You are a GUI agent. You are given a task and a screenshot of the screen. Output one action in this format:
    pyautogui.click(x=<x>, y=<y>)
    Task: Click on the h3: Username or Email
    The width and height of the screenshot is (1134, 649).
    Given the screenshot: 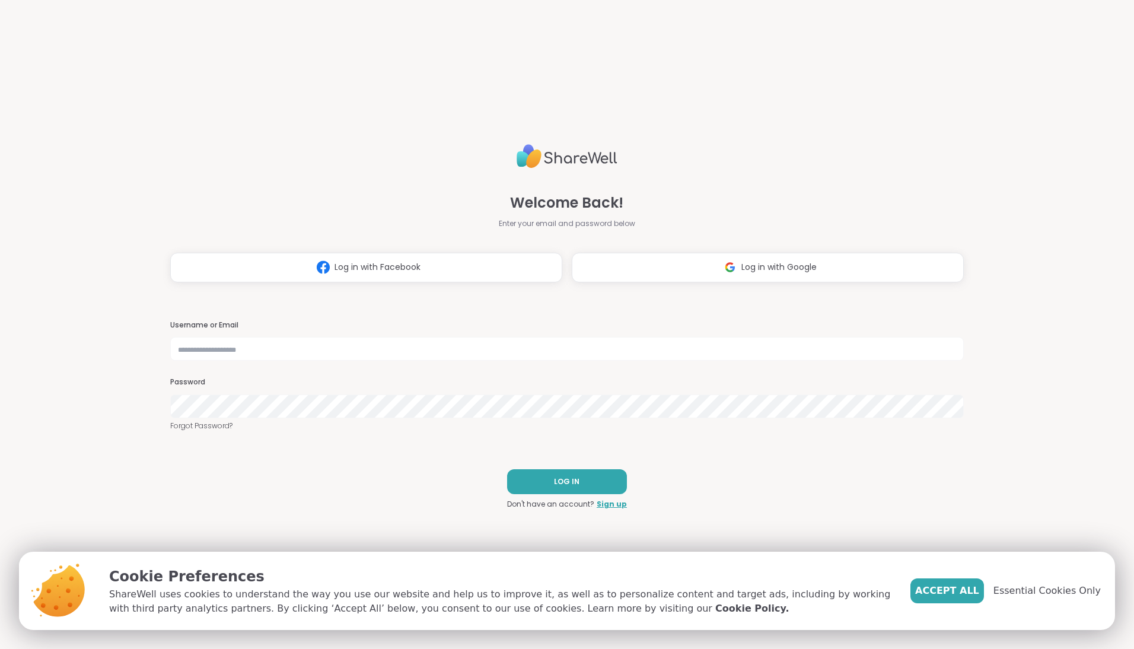 What is the action you would take?
    pyautogui.click(x=567, y=325)
    